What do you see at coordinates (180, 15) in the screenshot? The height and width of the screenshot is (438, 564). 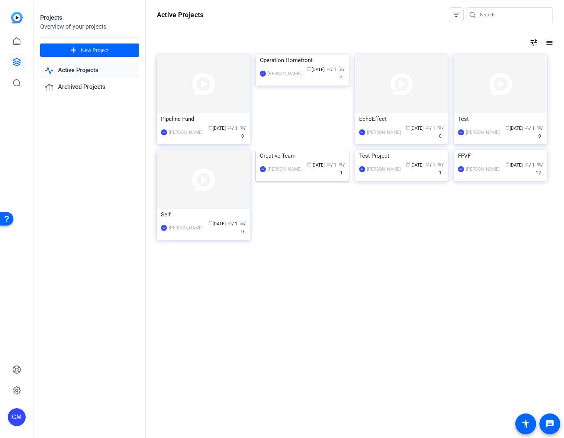 I see `h1: Active Projects` at bounding box center [180, 15].